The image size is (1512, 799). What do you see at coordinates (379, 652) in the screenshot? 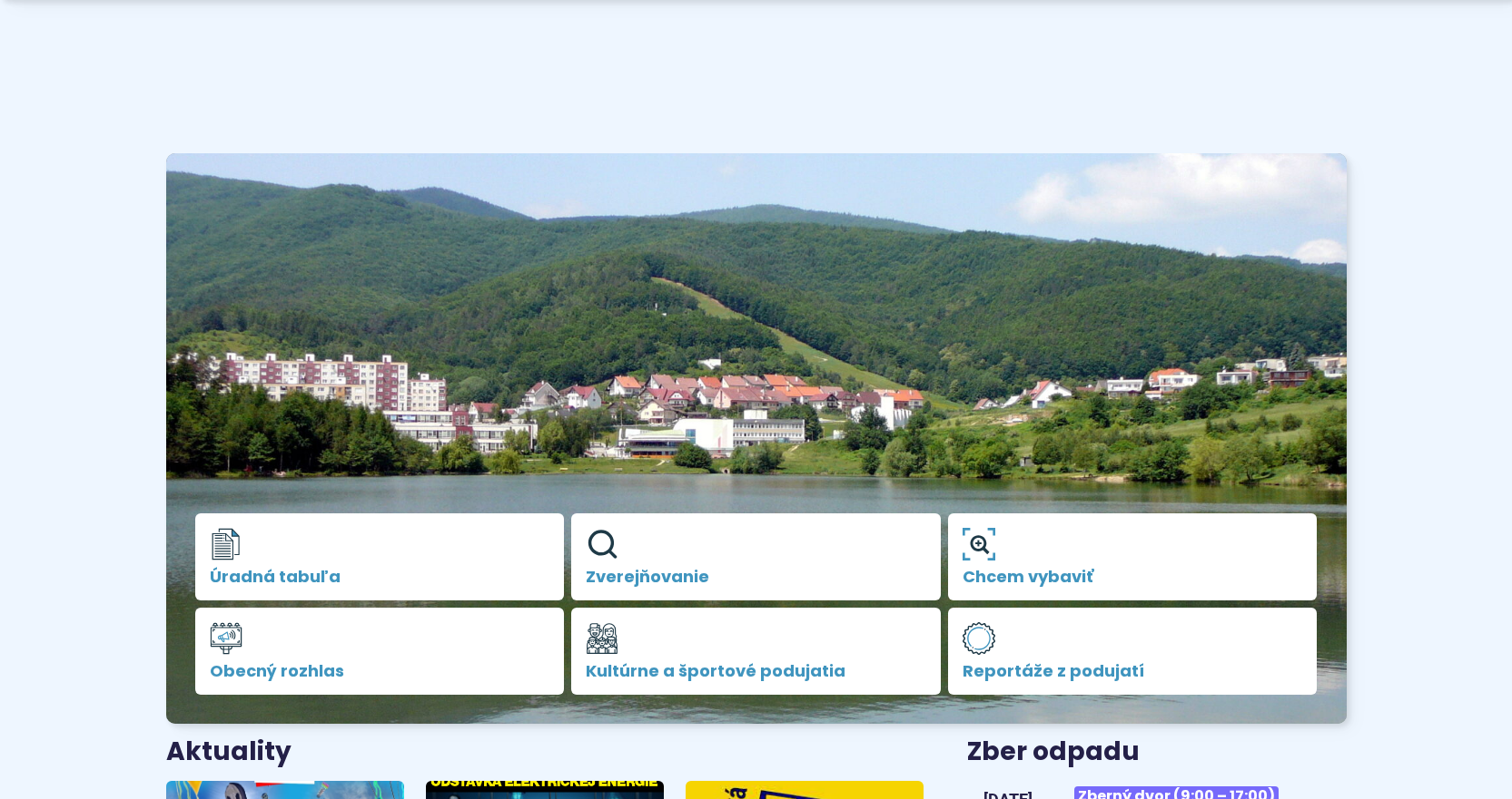
I see `a: Obecný rozhlas` at bounding box center [379, 652].